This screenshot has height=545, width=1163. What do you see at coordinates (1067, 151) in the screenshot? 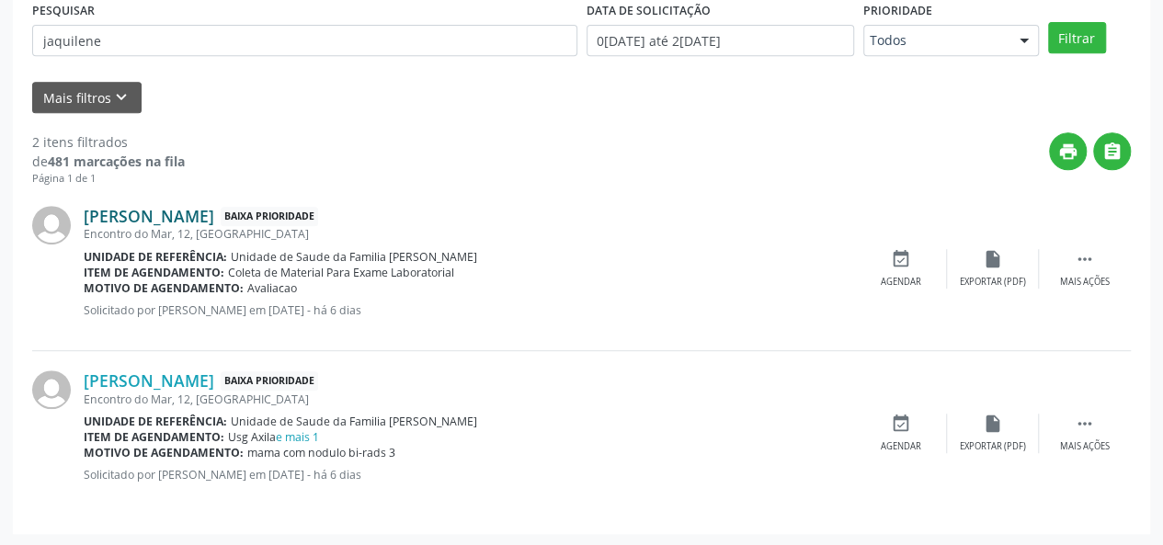
I see `button: print` at bounding box center [1067, 151].